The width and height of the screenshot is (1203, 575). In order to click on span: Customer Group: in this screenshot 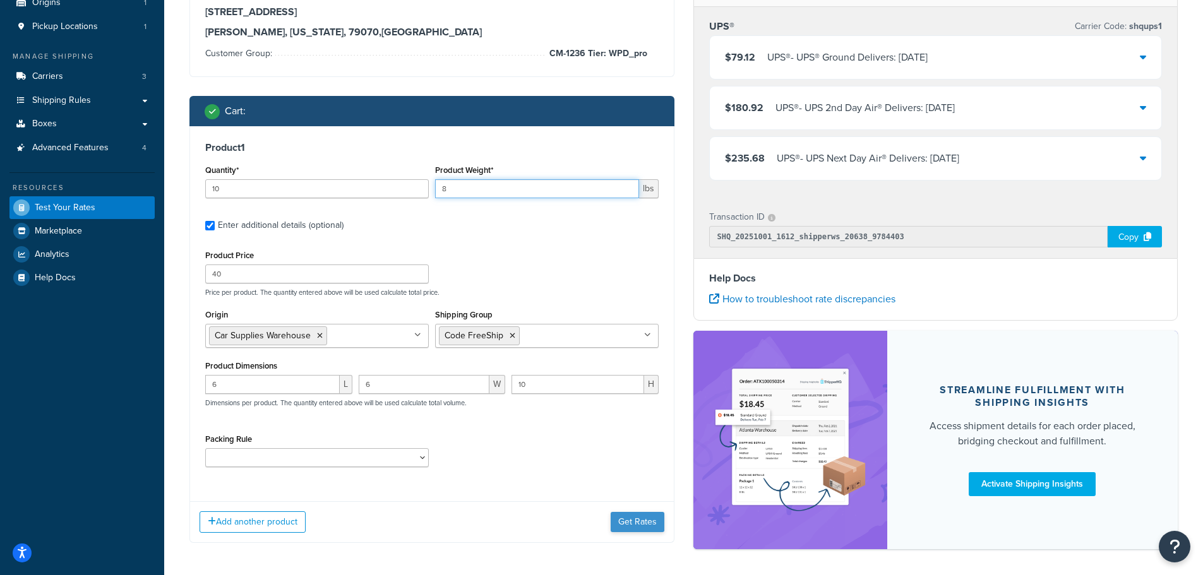, I will do `click(240, 53)`.